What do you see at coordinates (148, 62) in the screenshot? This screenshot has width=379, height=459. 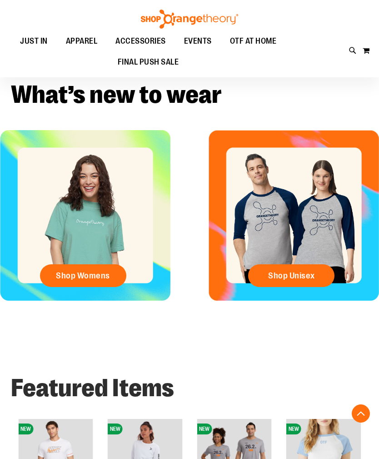 I see `span: FINAL PUSH SALE` at bounding box center [148, 62].